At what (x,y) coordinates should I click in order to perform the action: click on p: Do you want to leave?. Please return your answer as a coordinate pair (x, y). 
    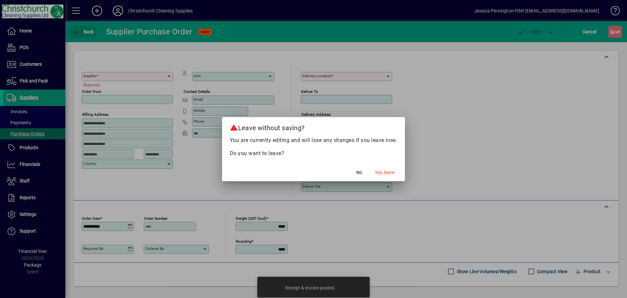
    Looking at the image, I should click on (314, 153).